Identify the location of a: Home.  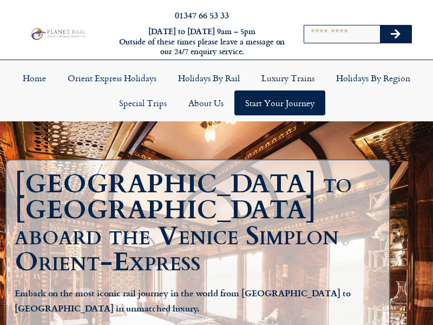
(34, 78).